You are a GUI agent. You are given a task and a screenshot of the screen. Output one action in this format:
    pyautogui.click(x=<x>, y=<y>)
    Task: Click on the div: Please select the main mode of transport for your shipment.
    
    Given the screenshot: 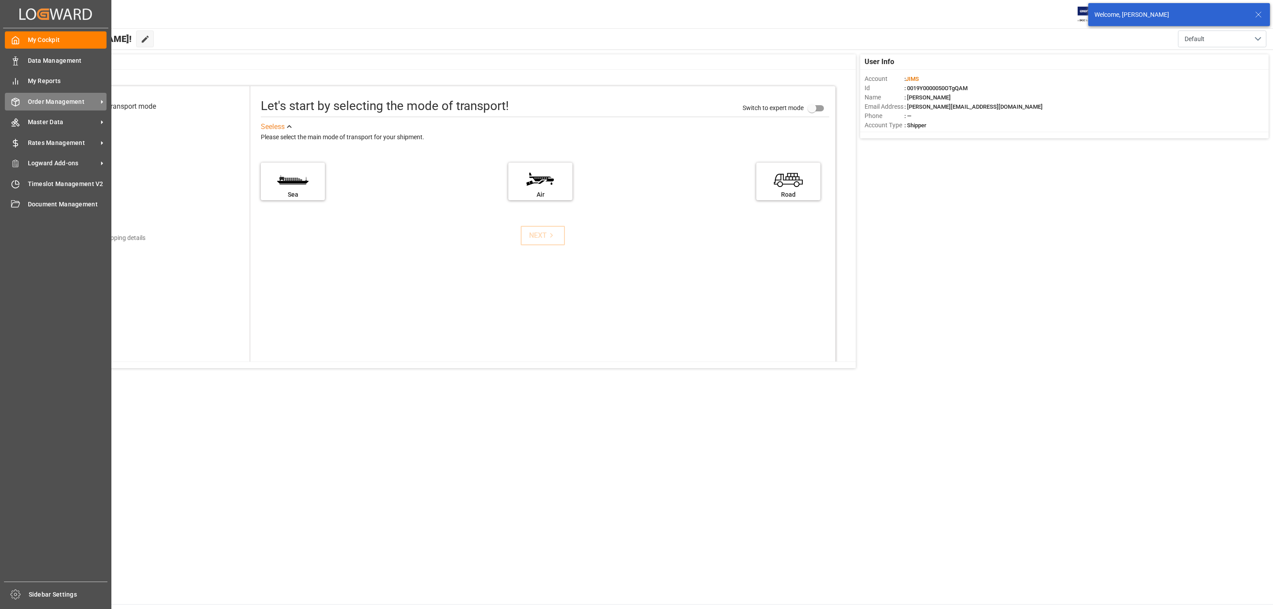 What is the action you would take?
    pyautogui.click(x=545, y=137)
    